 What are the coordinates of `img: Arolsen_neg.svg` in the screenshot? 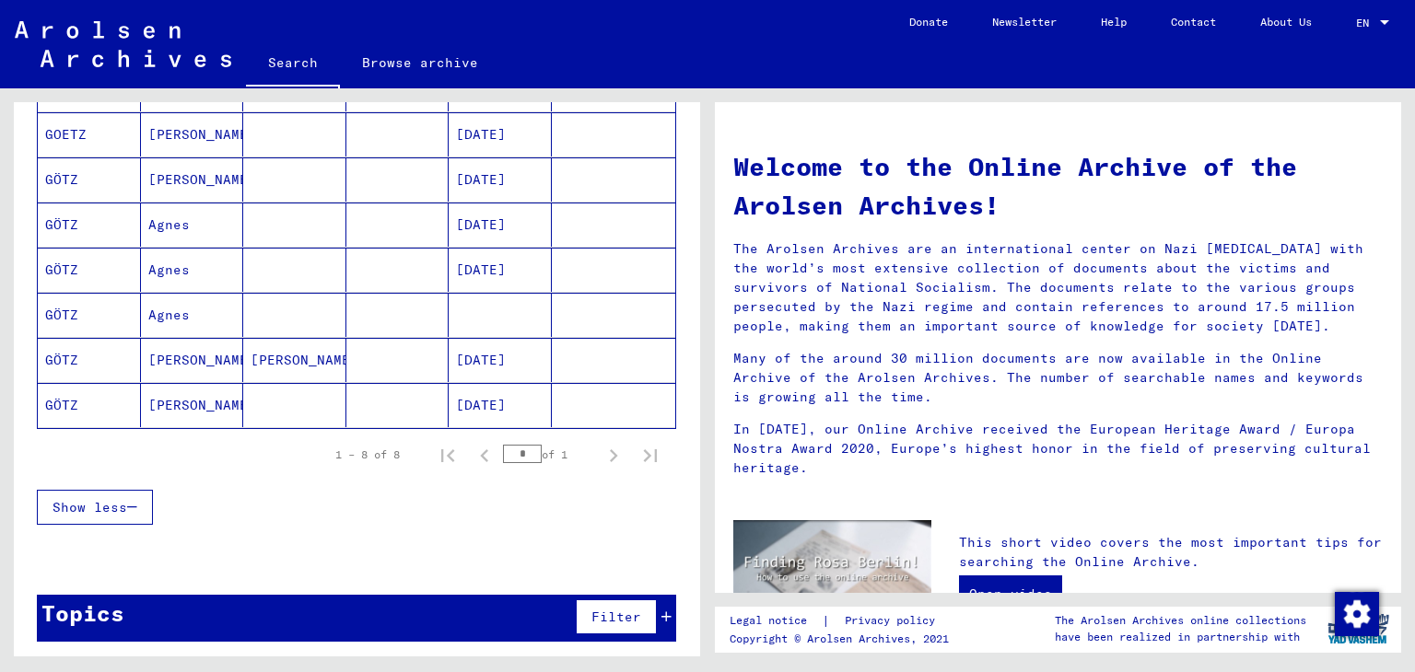 It's located at (123, 44).